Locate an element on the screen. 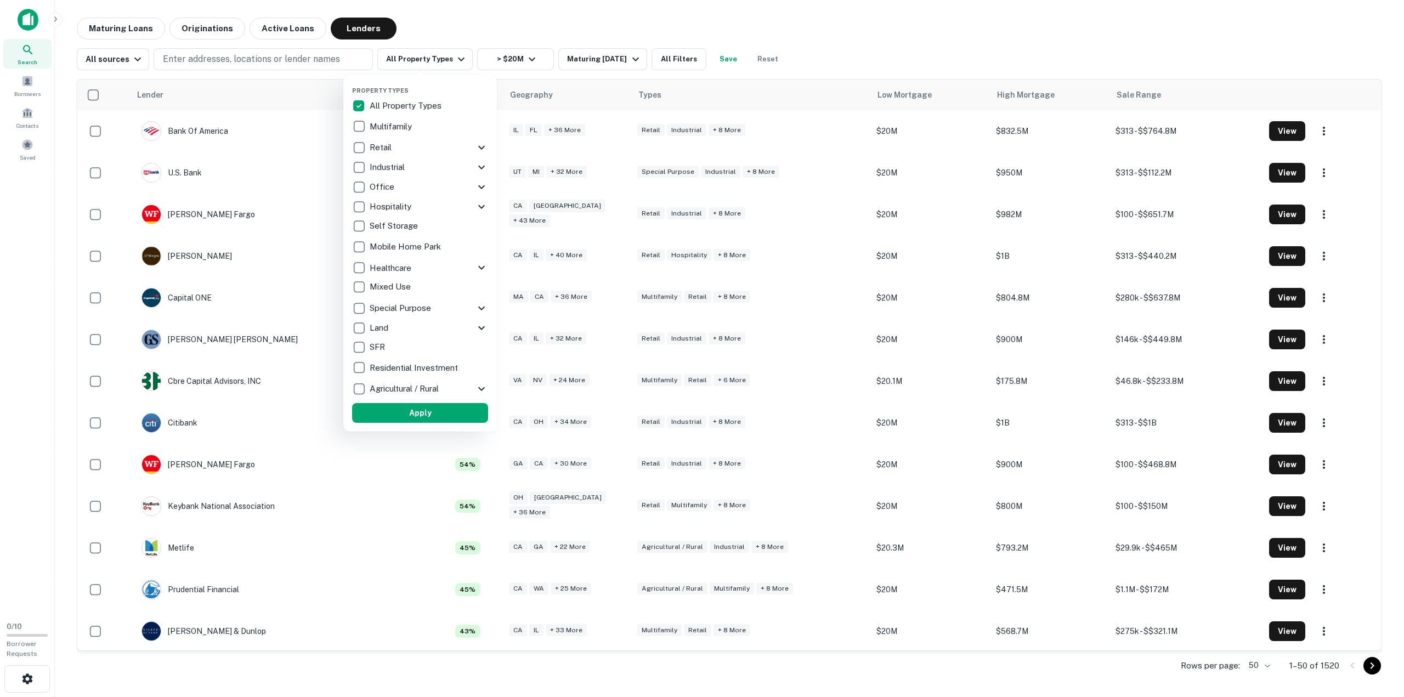 Image resolution: width=1404 pixels, height=697 pixels. div: Healthcare is located at coordinates (420, 268).